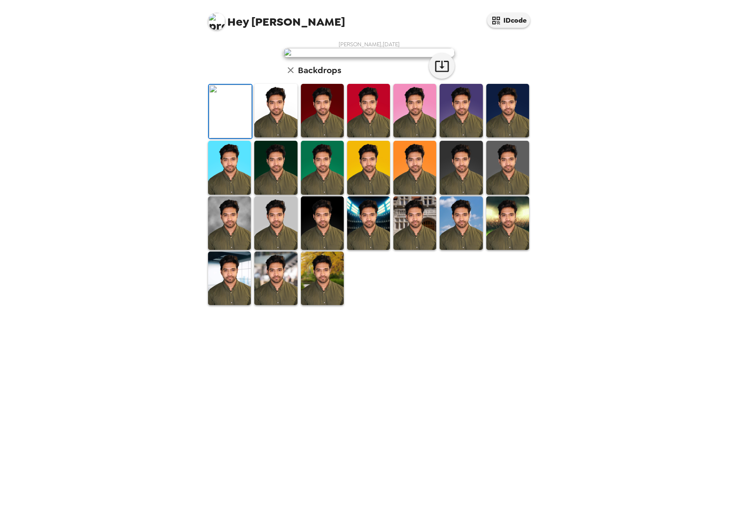 The width and height of the screenshot is (738, 507). I want to click on img: Original, so click(230, 111).